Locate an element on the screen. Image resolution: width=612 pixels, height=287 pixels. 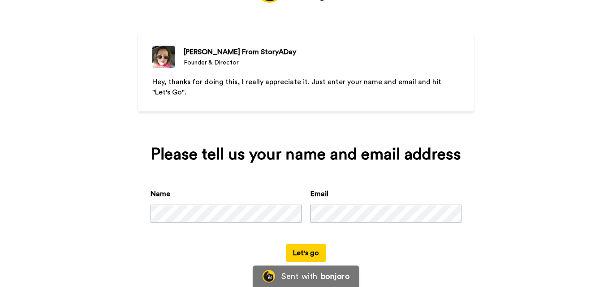
img: Bonjoro Logo is located at coordinates (269, 276).